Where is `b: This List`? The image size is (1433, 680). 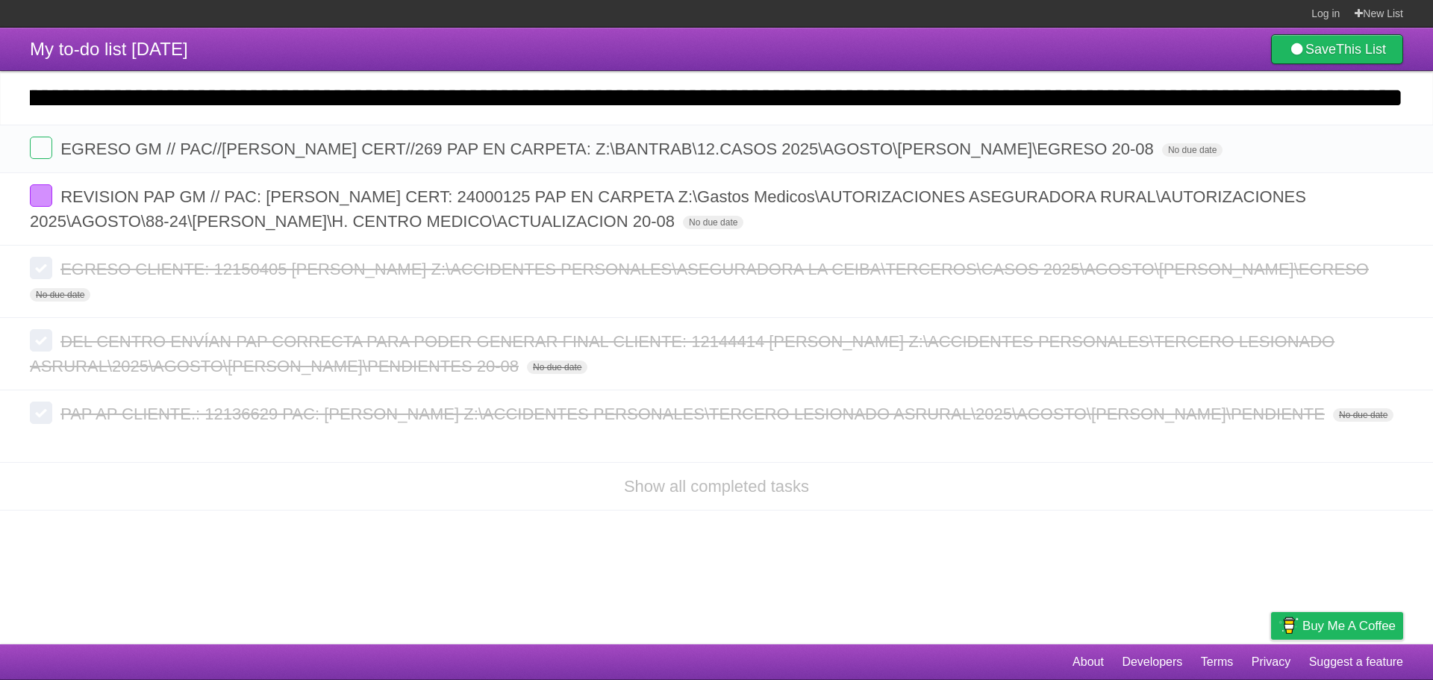 b: This List is located at coordinates (1361, 49).